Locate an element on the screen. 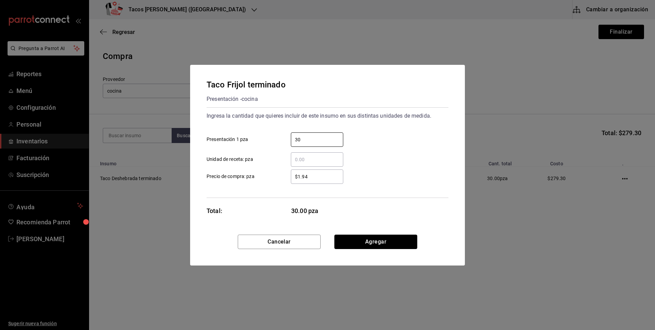 The height and width of the screenshot is (330, 655). div: Taco Frijol terminado is located at coordinates (246, 85).